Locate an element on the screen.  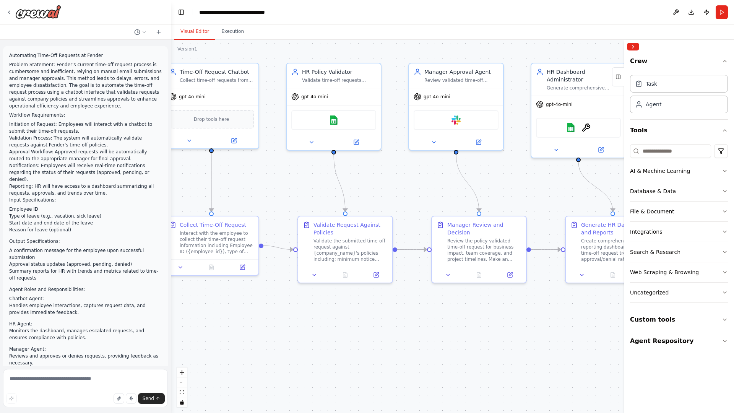
li: Monitors the dashboard, manages escalated requests, and ensures compliance with policies. is located at coordinates (85, 334).